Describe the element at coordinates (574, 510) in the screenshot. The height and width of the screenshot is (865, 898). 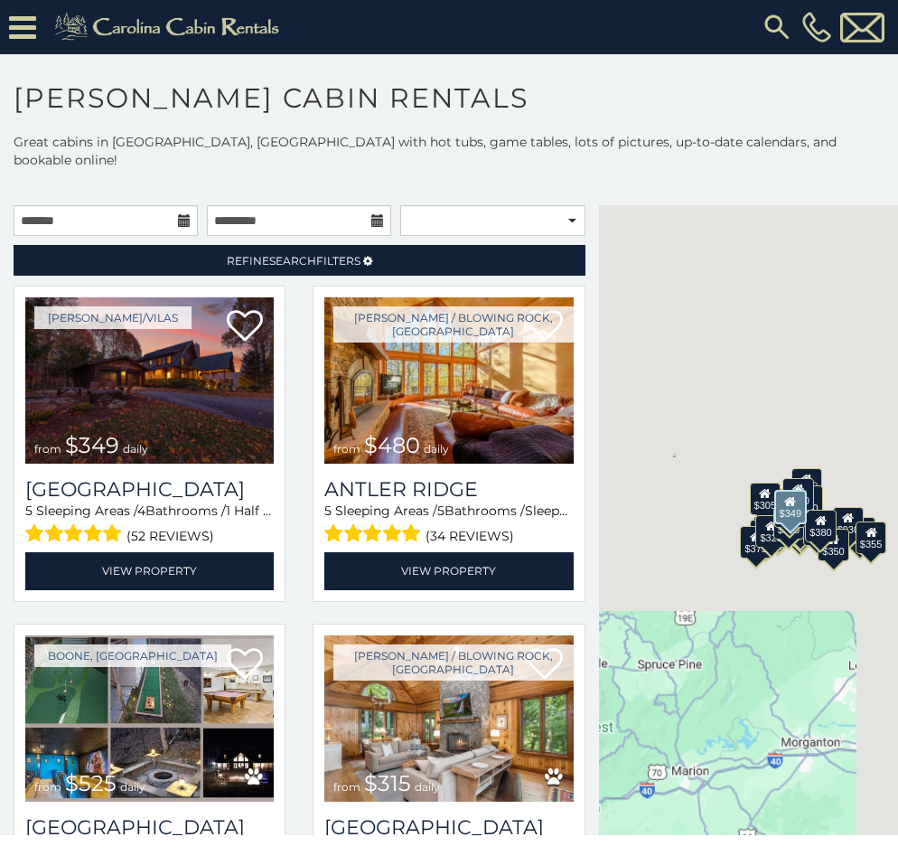
I see `span: 12` at that location.